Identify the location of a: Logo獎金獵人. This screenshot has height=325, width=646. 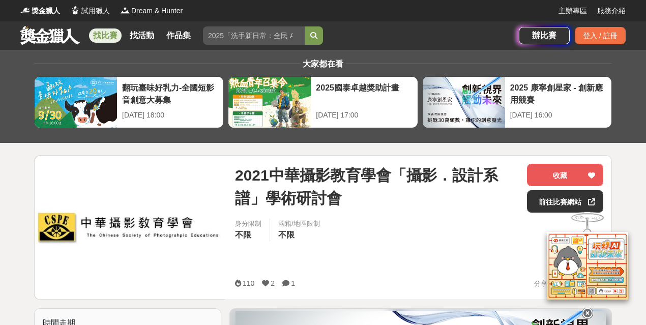
(40, 11).